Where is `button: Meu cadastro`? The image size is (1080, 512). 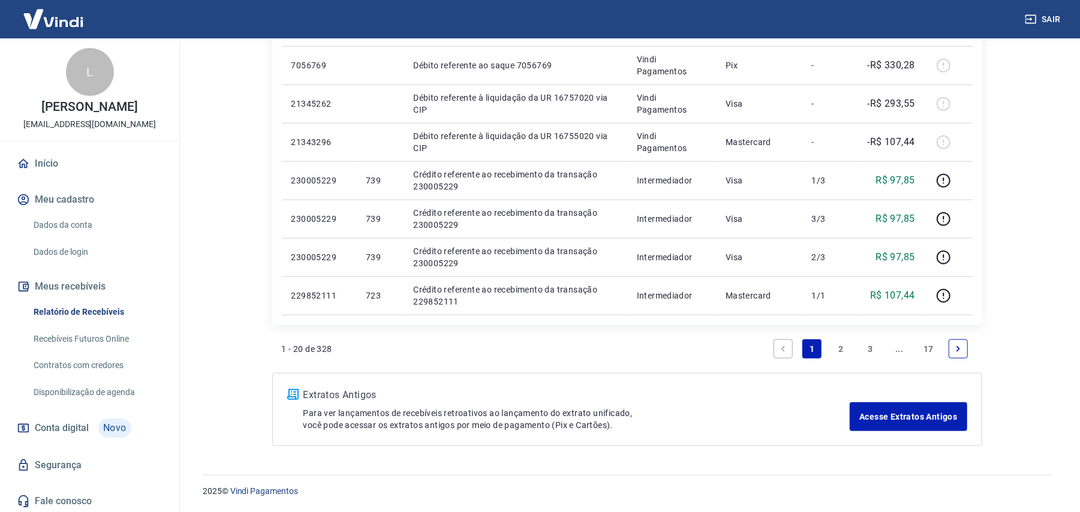 button: Meu cadastro is located at coordinates (89, 200).